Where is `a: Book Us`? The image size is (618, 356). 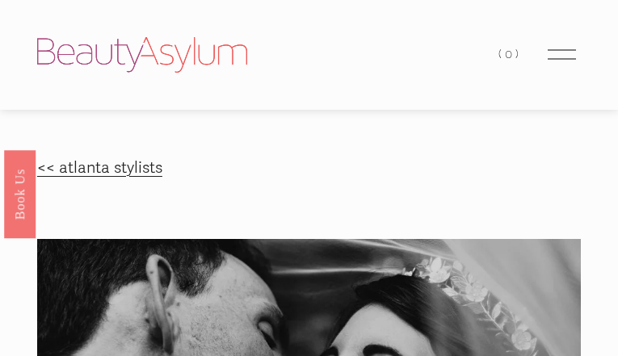
a: Book Us is located at coordinates (19, 193).